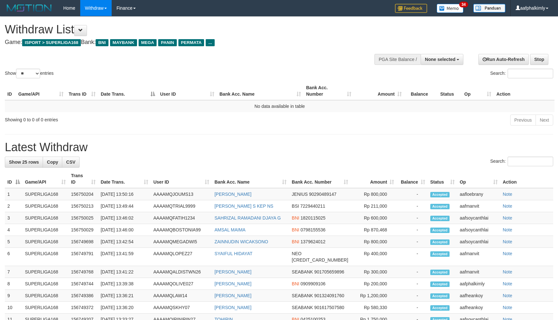  Describe the element at coordinates (181, 307) in the screenshot. I see `td: AAAAMQSKHY07` at that location.